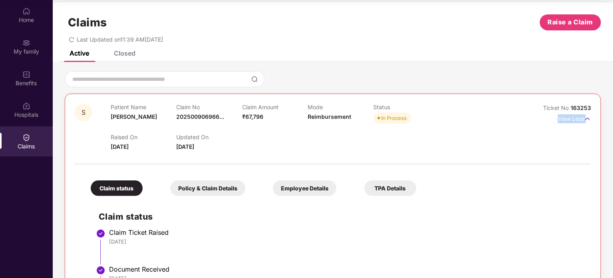 This screenshot has width=613, height=278. Describe the element at coordinates (587, 119) in the screenshot. I see `img: svg+xml;base64,PHN2ZyB4bWxucz0iaHR0cDovL3d3dy53My5vcmcvMjAwMC9zdmciIHdpZHRoPSIxNyIgaGVpZ2h0PSIxNy...` at that location.